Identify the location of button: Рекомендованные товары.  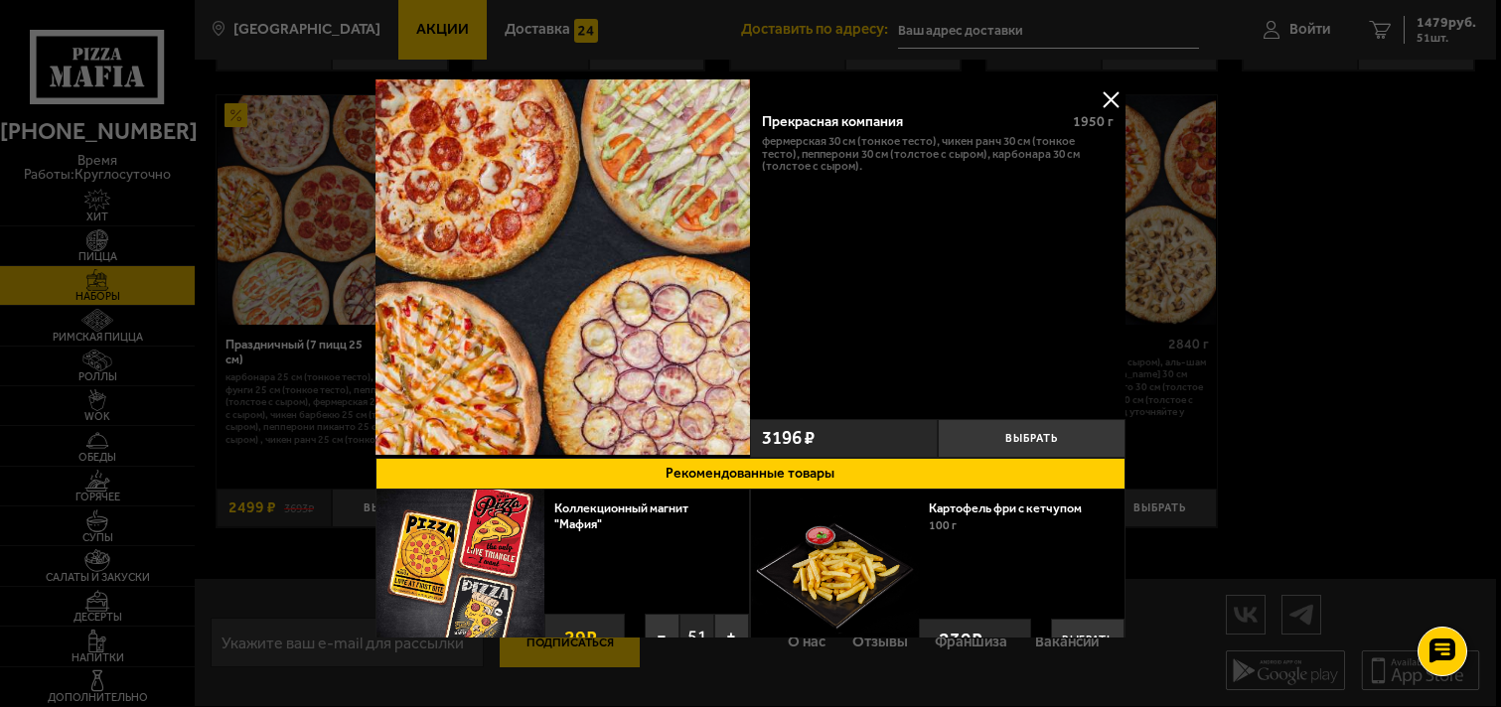
(751, 474).